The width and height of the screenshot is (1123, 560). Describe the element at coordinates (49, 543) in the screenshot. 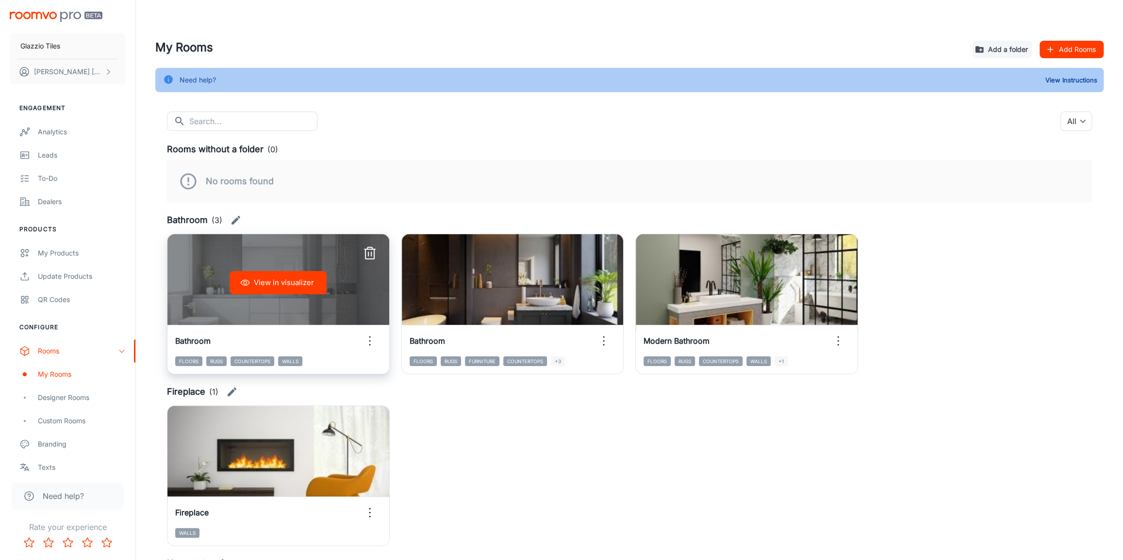

I see `button: Rate 2 star` at that location.